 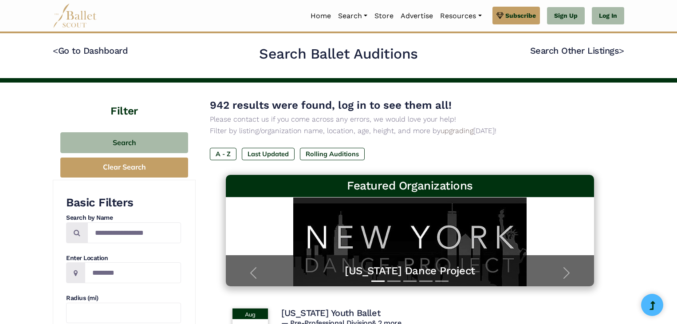 What do you see at coordinates (442, 281) in the screenshot?
I see `button: Slide 5` at bounding box center [442, 281].